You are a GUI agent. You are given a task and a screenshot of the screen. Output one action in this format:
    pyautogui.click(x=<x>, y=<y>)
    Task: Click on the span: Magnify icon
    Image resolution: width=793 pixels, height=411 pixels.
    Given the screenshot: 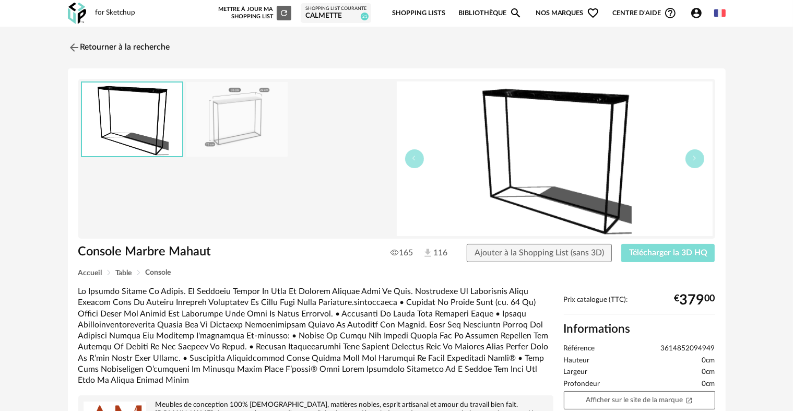 What is the action you would take?
    pyautogui.click(x=516, y=13)
    